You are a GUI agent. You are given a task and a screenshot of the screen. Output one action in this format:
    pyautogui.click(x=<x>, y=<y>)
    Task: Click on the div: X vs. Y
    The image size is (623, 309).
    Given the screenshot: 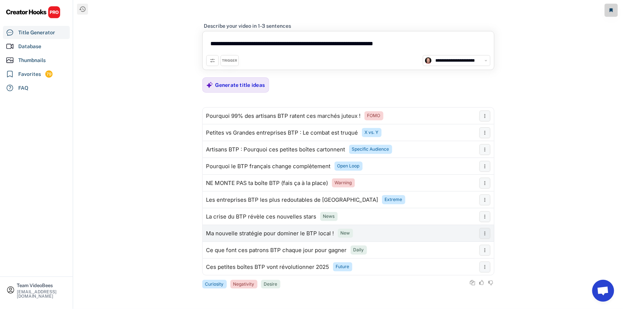 What is the action you would take?
    pyautogui.click(x=372, y=133)
    